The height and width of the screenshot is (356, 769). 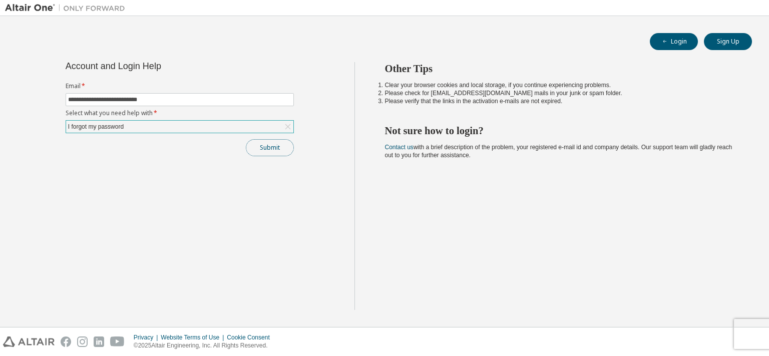 What do you see at coordinates (147, 337) in the screenshot?
I see `div: Privacy` at bounding box center [147, 337].